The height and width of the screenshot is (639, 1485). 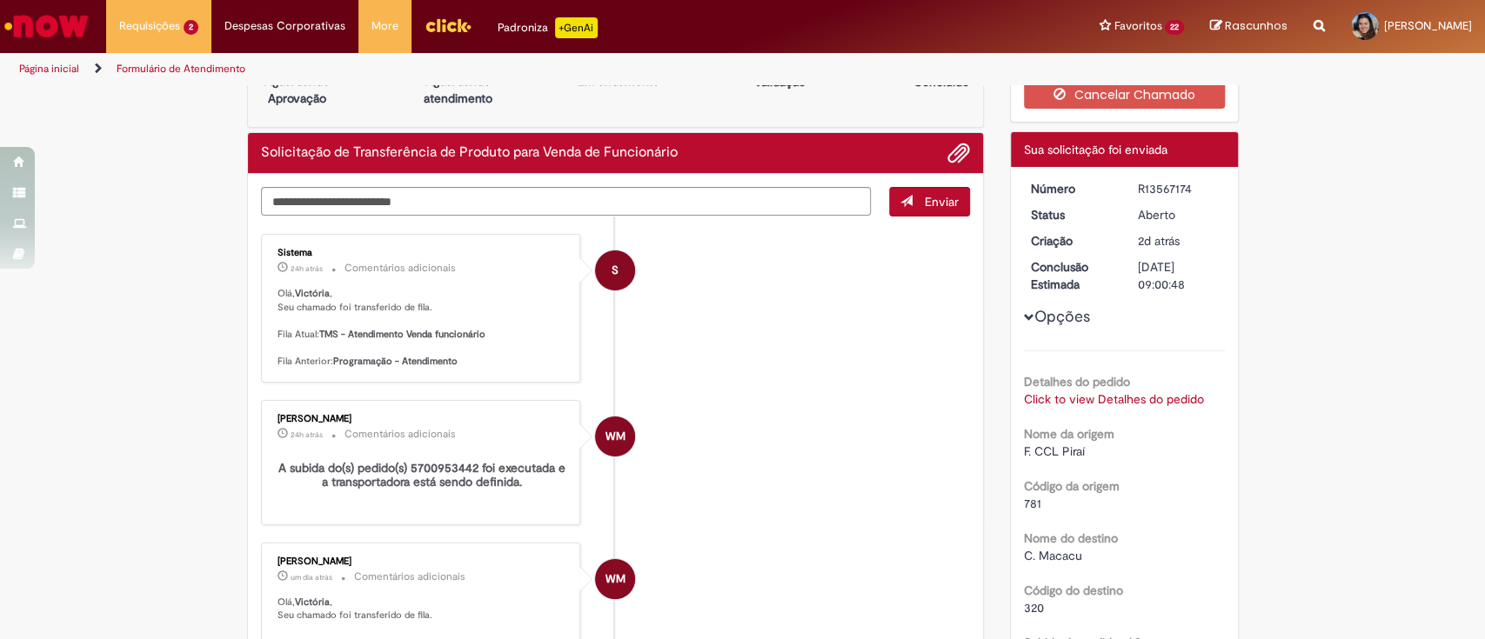 What do you see at coordinates (959, 153) in the screenshot?
I see `button: Adicionar anexos` at bounding box center [959, 153].